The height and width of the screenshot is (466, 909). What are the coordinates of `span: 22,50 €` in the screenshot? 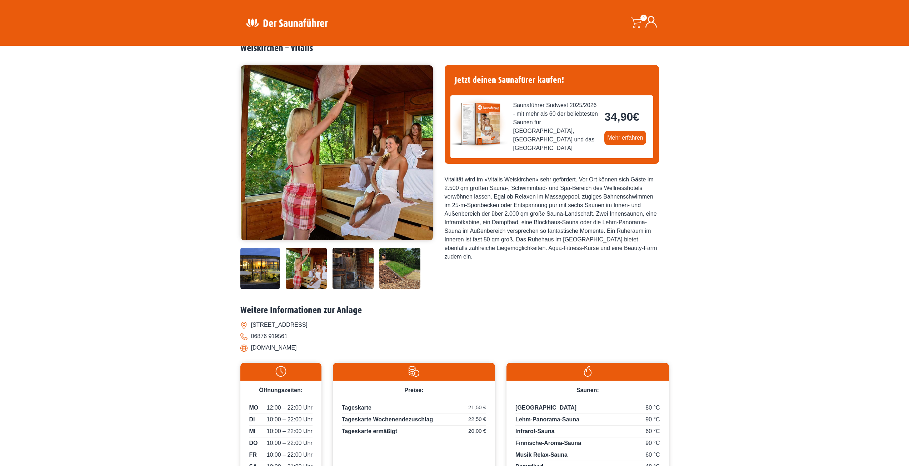 It's located at (477, 419).